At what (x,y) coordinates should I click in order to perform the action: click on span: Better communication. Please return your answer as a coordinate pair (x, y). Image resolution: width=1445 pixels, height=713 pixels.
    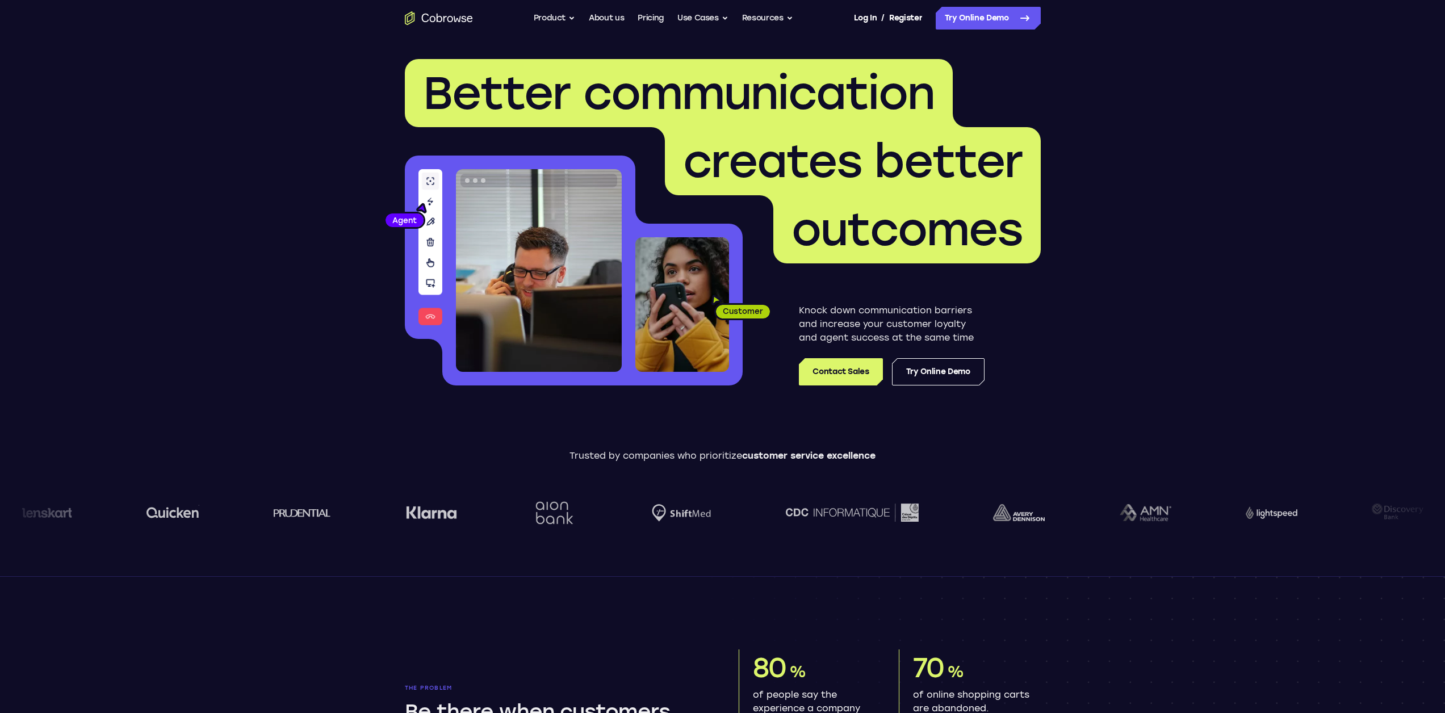
    Looking at the image, I should click on (678, 93).